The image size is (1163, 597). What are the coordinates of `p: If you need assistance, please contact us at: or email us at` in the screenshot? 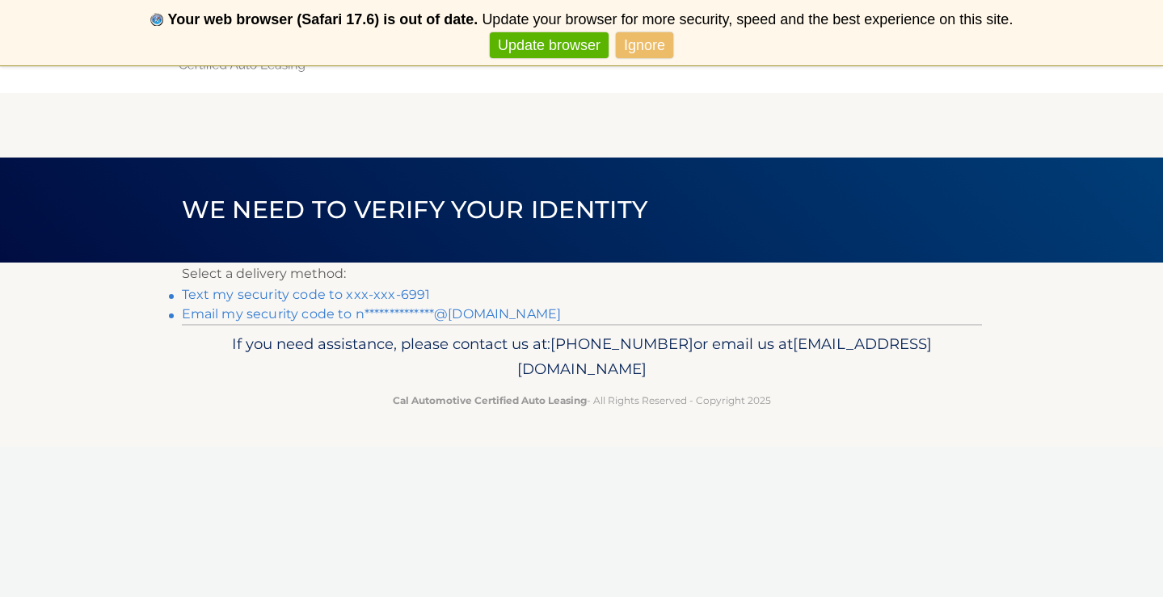 It's located at (582, 357).